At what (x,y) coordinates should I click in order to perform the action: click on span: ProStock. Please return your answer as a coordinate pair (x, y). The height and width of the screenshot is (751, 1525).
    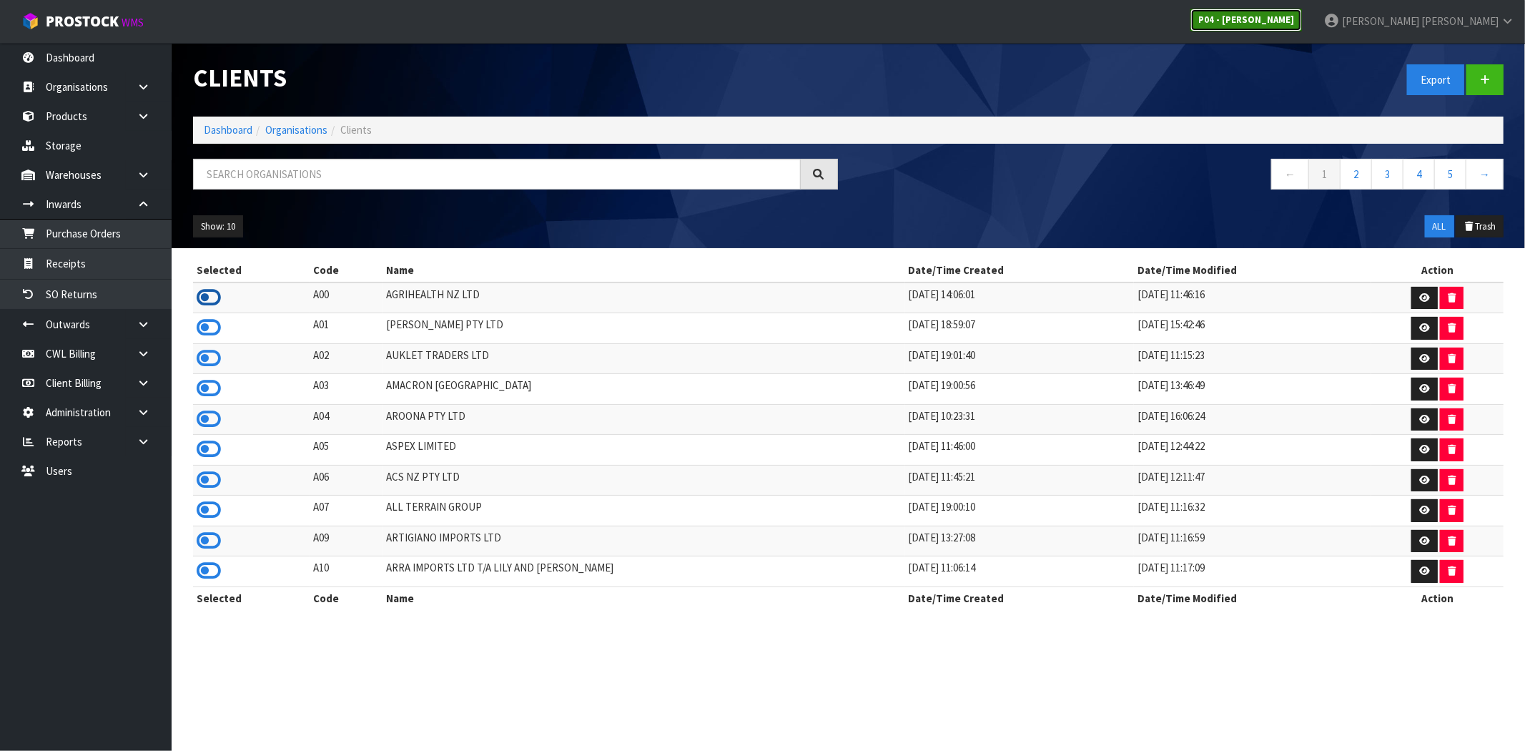
    Looking at the image, I should click on (82, 21).